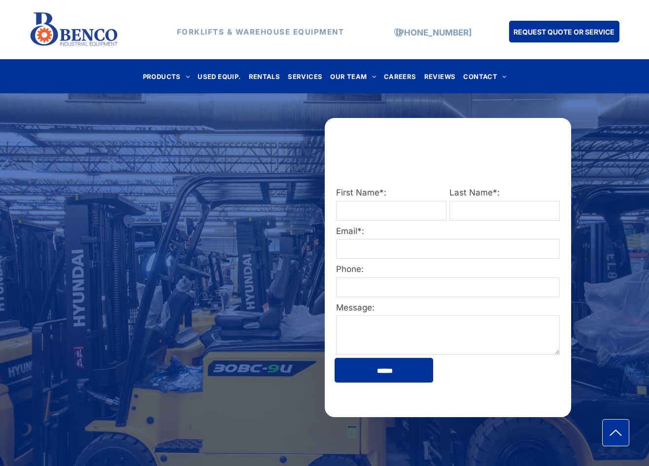 This screenshot has height=466, width=649. What do you see at coordinates (485, 76) in the screenshot?
I see `a: CONTACT` at bounding box center [485, 76].